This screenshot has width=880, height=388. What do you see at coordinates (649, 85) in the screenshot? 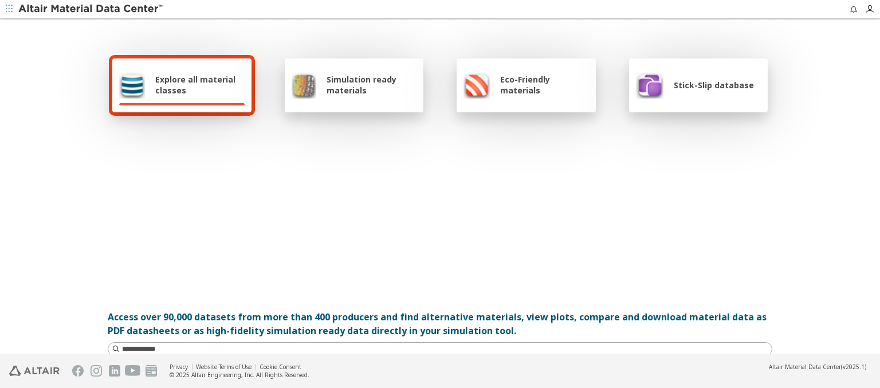
I see `img: Stick-Slip database` at bounding box center [649, 85].